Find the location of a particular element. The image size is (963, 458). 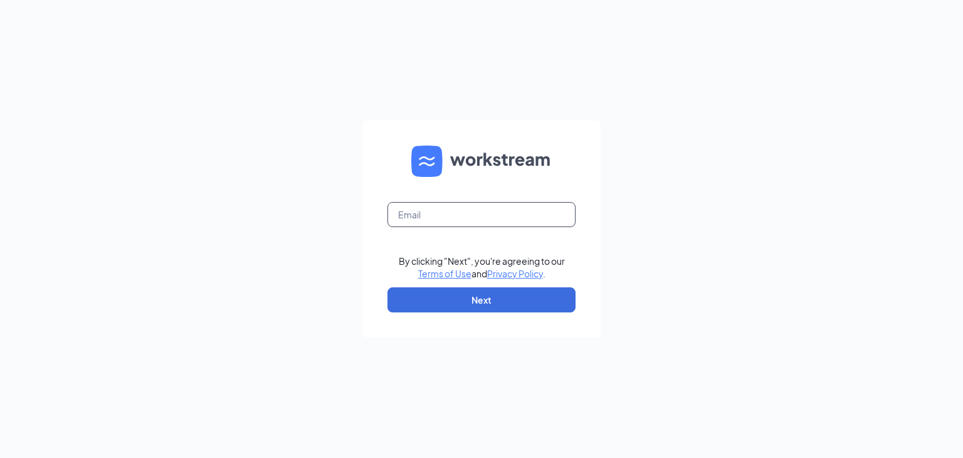

button: Next is located at coordinates (481, 300).